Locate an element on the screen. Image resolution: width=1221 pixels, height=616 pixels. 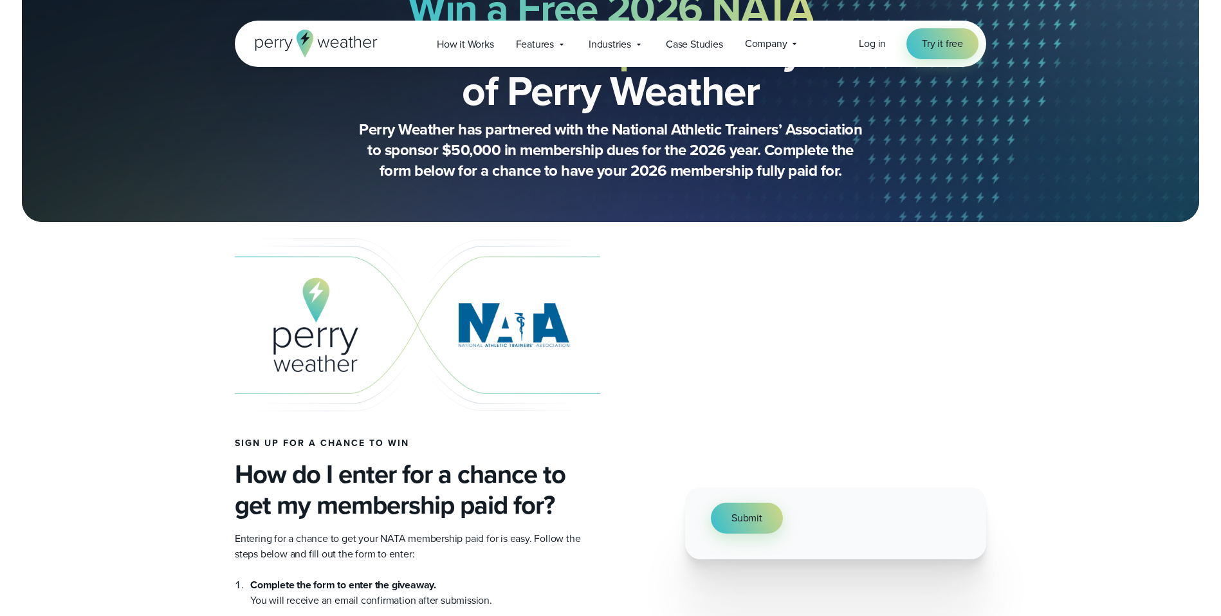
p: Perry Weather has partnered with the National Athletic Trainers’ Association to sponsor $50,000 i... is located at coordinates (611, 150).